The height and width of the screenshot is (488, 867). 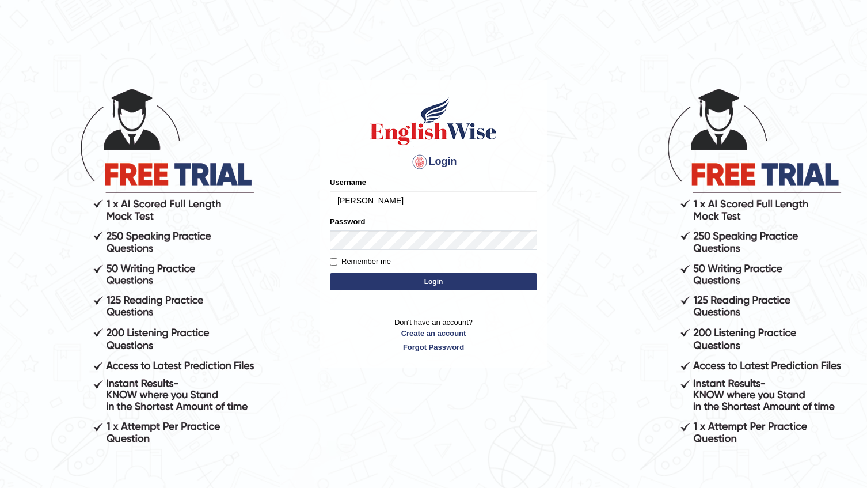 I want to click on button: Login, so click(x=433, y=281).